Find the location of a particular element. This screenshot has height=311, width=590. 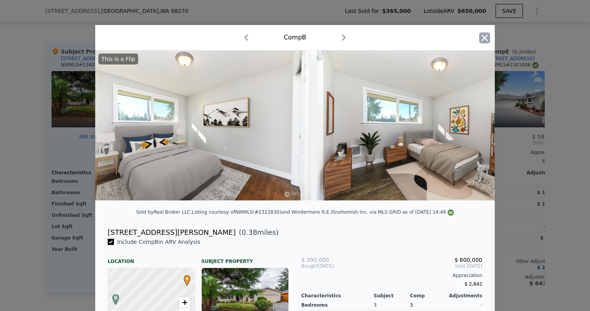

div: Subject Property is located at coordinates (245, 258).